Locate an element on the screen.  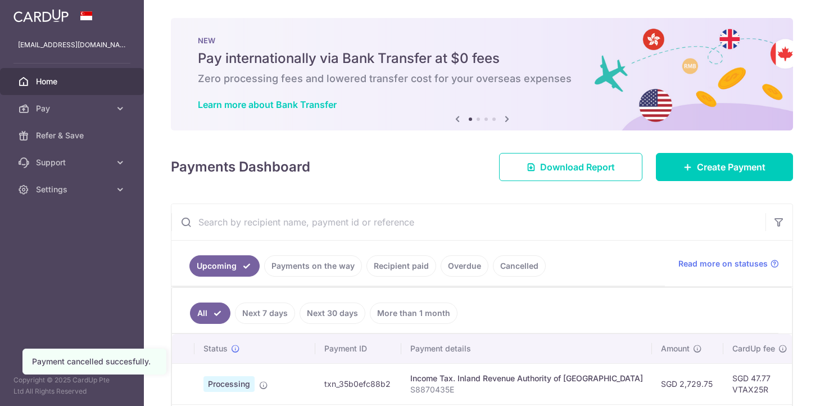
img: Bank transfer banner is located at coordinates (482, 74).